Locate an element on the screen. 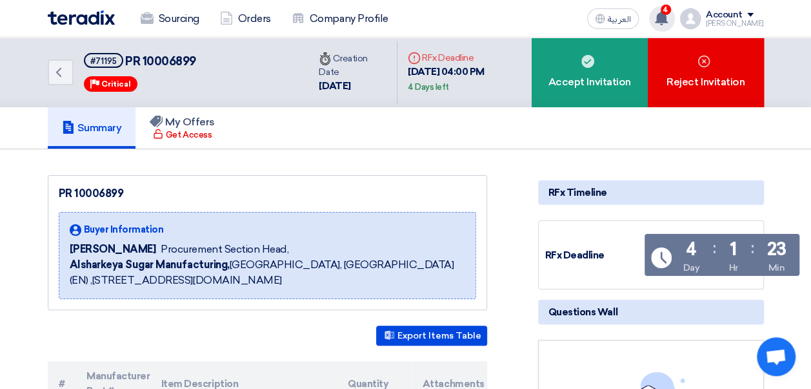  div: 4 is located at coordinates (691, 249).